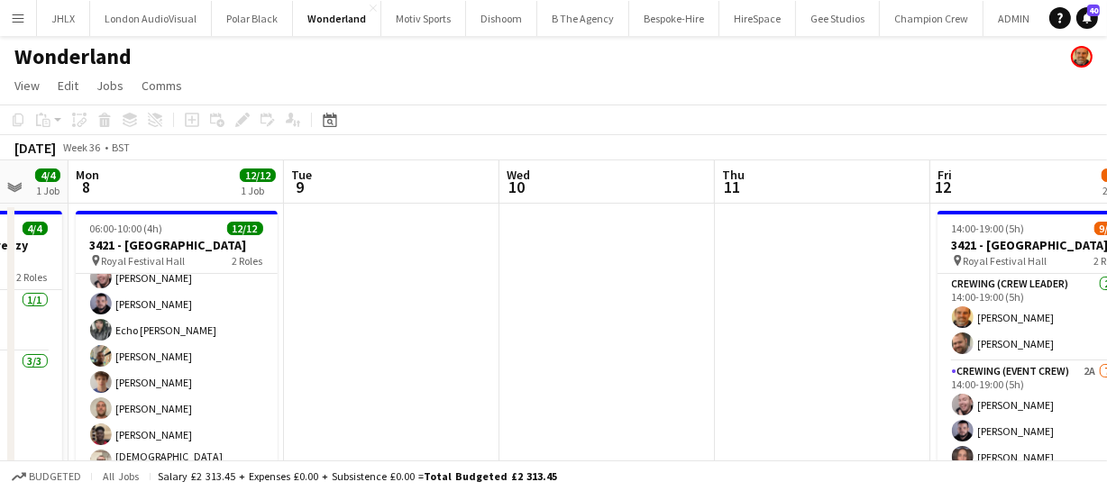 This screenshot has width=1107, height=491. Describe the element at coordinates (518, 175) in the screenshot. I see `span: Wed` at that location.